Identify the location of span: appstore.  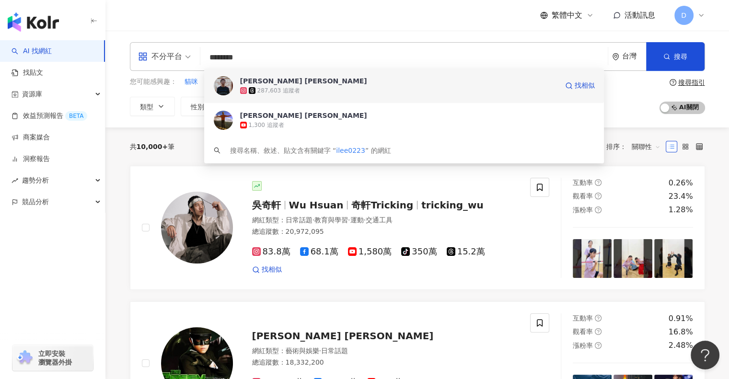
(143, 57).